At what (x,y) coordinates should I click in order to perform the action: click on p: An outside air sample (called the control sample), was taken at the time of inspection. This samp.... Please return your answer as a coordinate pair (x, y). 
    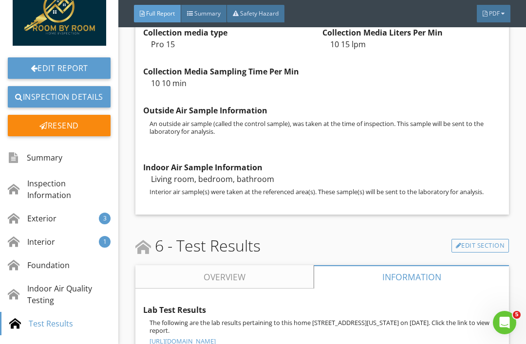
    Looking at the image, I should click on (325, 131).